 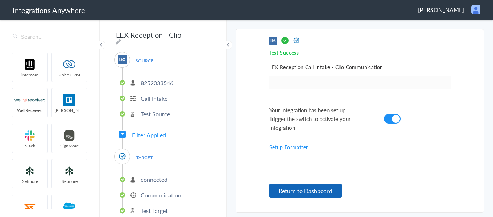 I want to click on img: wr-logo.svg, so click(x=30, y=100).